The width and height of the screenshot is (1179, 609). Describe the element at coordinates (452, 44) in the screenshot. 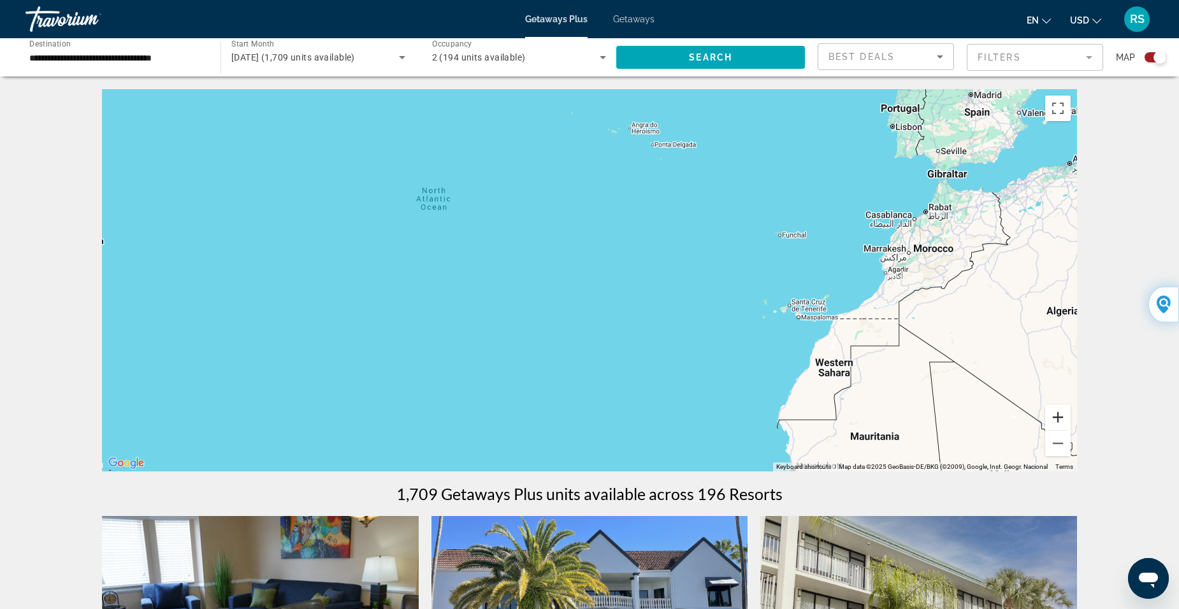

I see `span: Occupancy` at that location.